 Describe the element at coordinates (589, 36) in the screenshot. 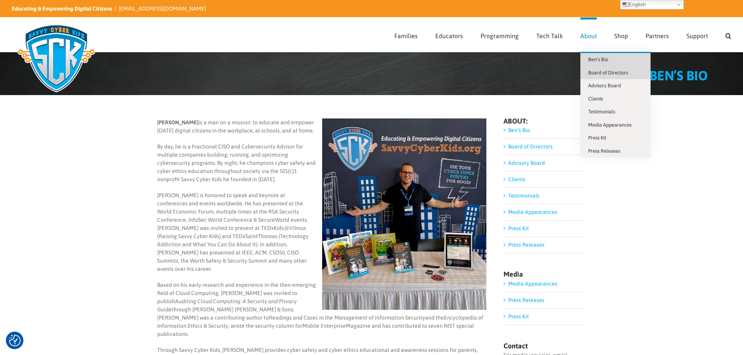

I see `span: About` at that location.